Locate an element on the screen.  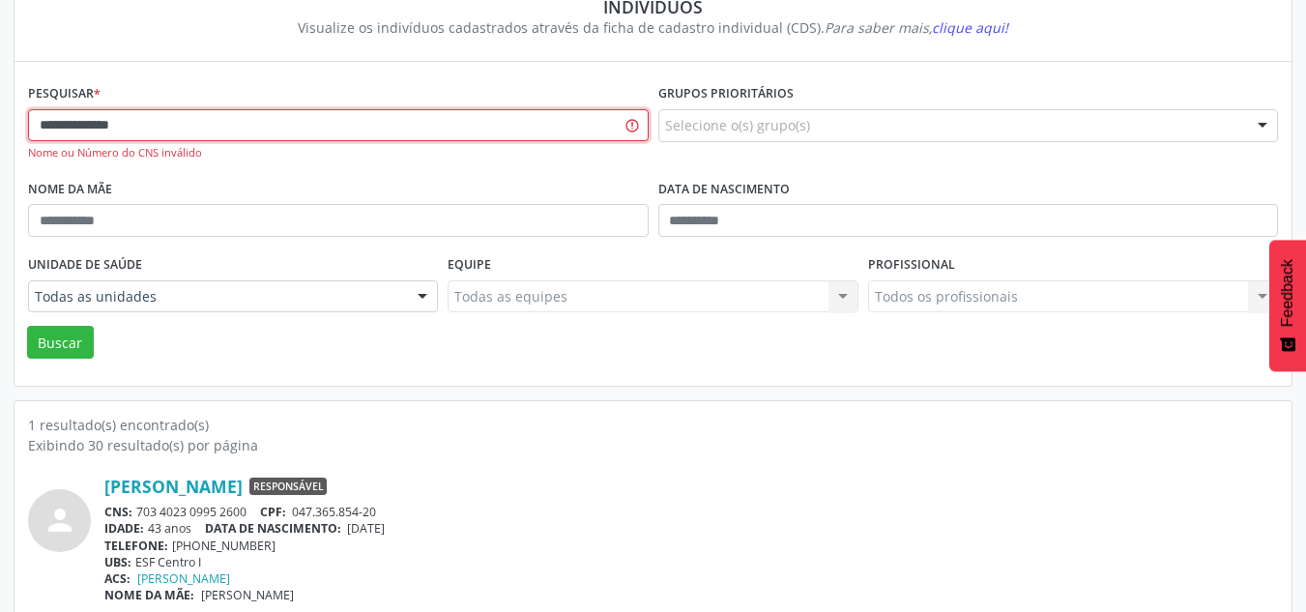
span: Responsável is located at coordinates (288, 486).